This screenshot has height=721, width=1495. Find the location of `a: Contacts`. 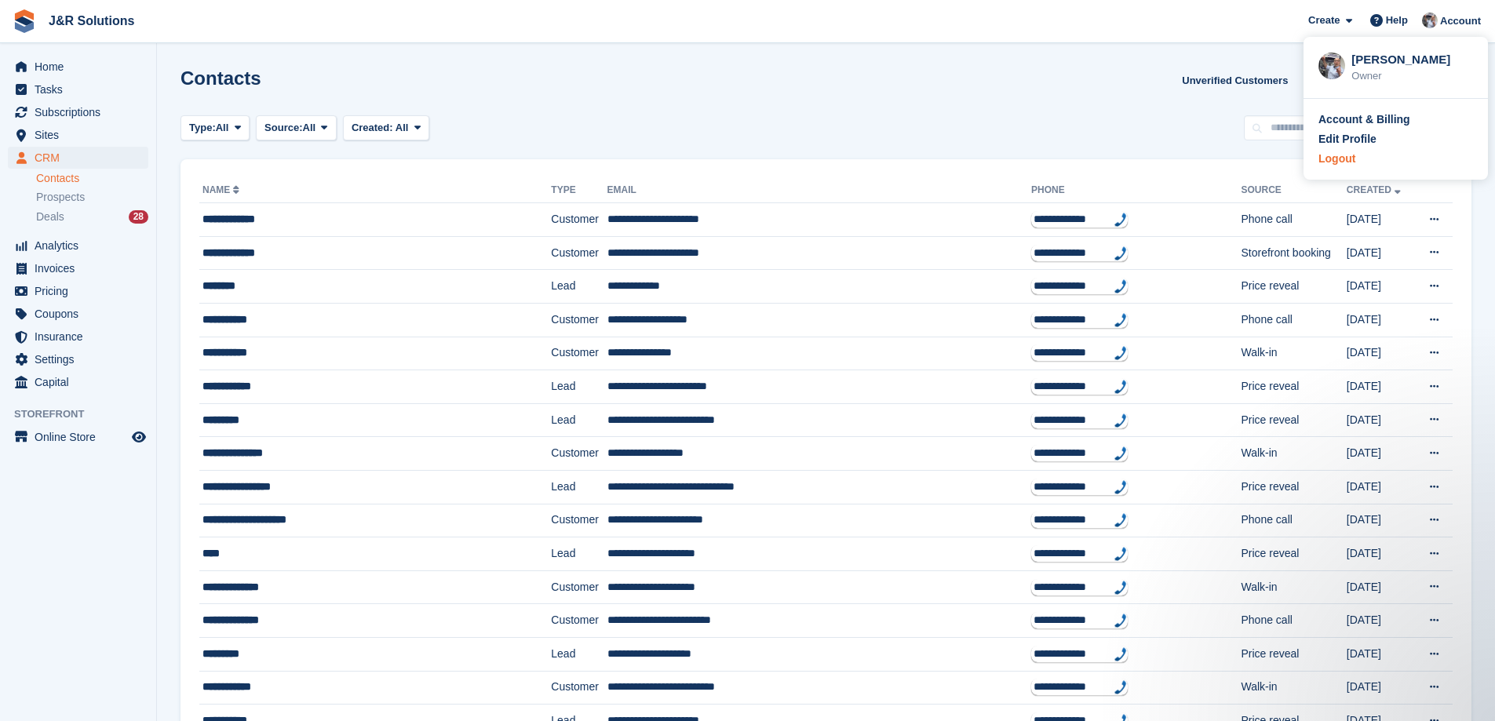

a: Contacts is located at coordinates (92, 178).